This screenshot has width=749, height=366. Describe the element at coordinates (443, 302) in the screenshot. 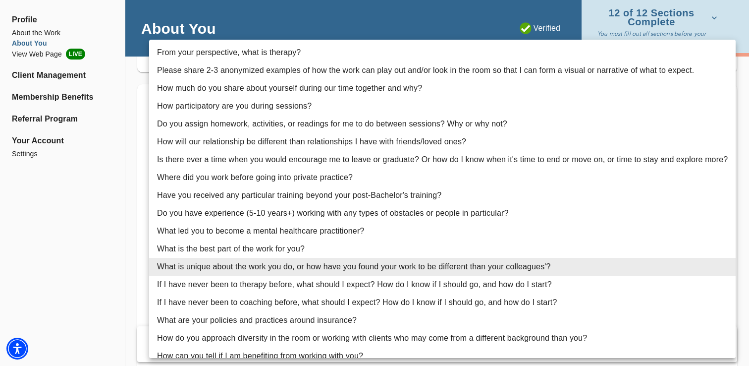

I see `li: If I have never been to coaching before, what should I expect? How do I know if I should go, and ...` at that location.